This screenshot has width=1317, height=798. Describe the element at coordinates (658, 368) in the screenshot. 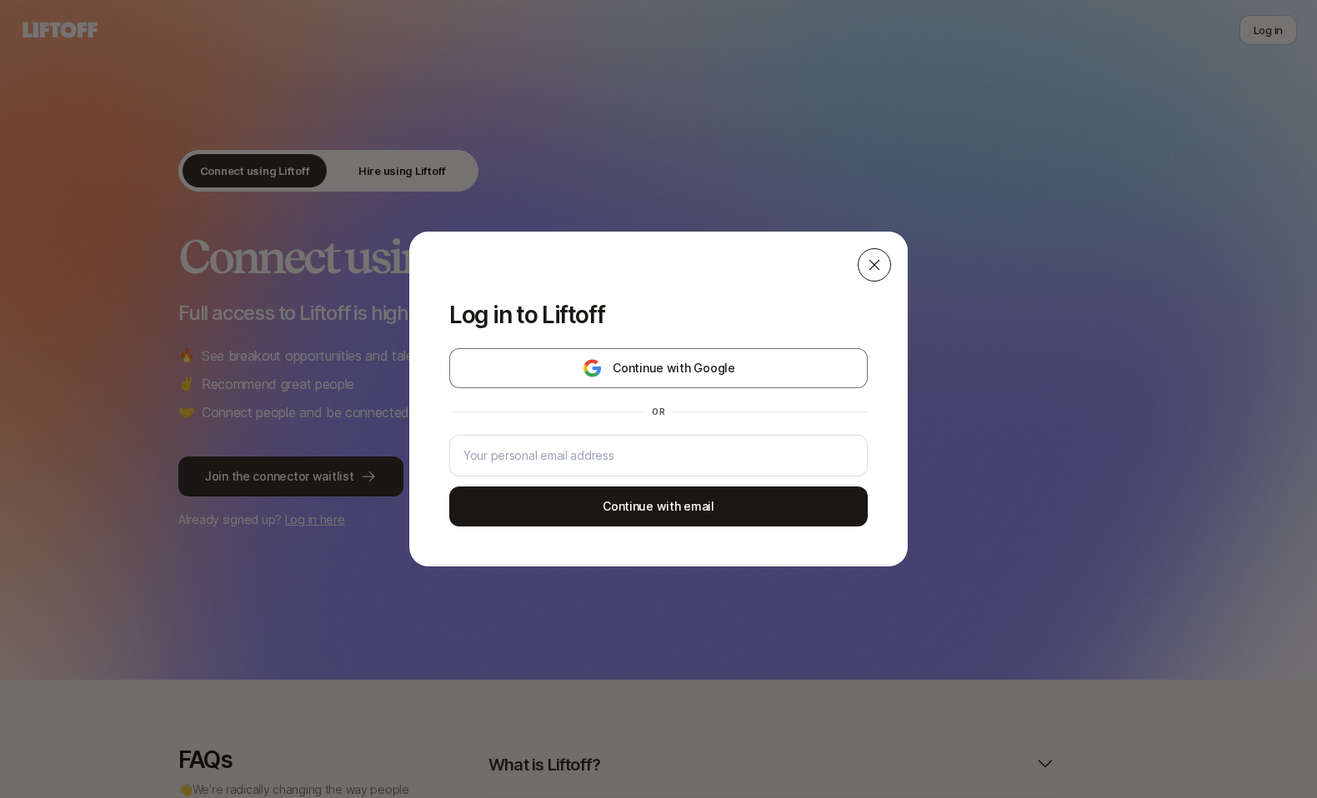

I see `button: Continue with Google` at that location.